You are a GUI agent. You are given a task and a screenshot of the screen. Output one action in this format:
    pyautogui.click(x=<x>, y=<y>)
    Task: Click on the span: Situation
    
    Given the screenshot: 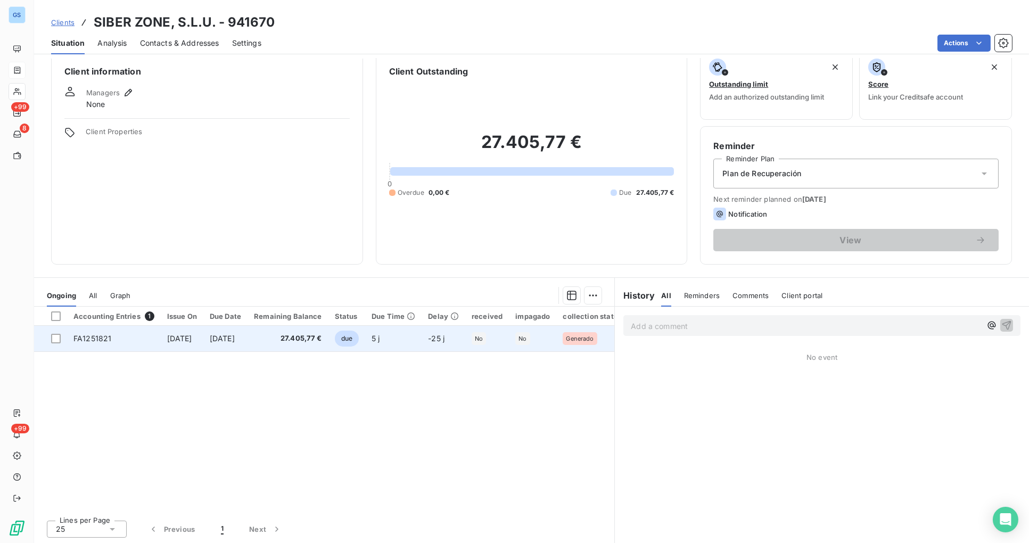 What is the action you would take?
    pyautogui.click(x=68, y=43)
    